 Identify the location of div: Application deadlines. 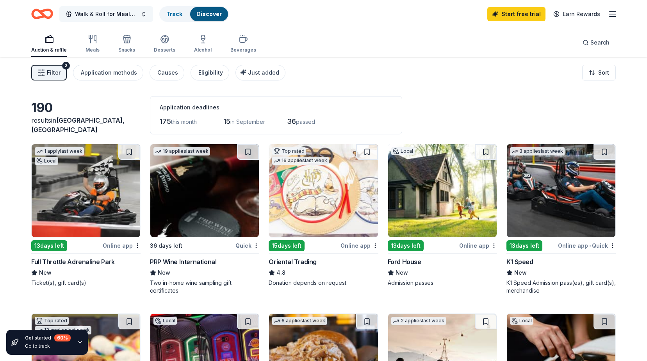
(276, 107).